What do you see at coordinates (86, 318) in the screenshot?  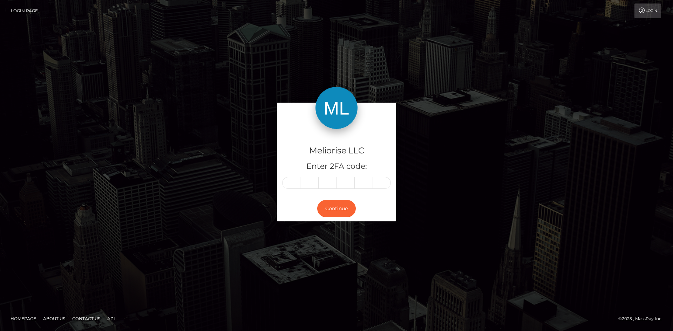 I see `a: Contact Us` at bounding box center [86, 318].